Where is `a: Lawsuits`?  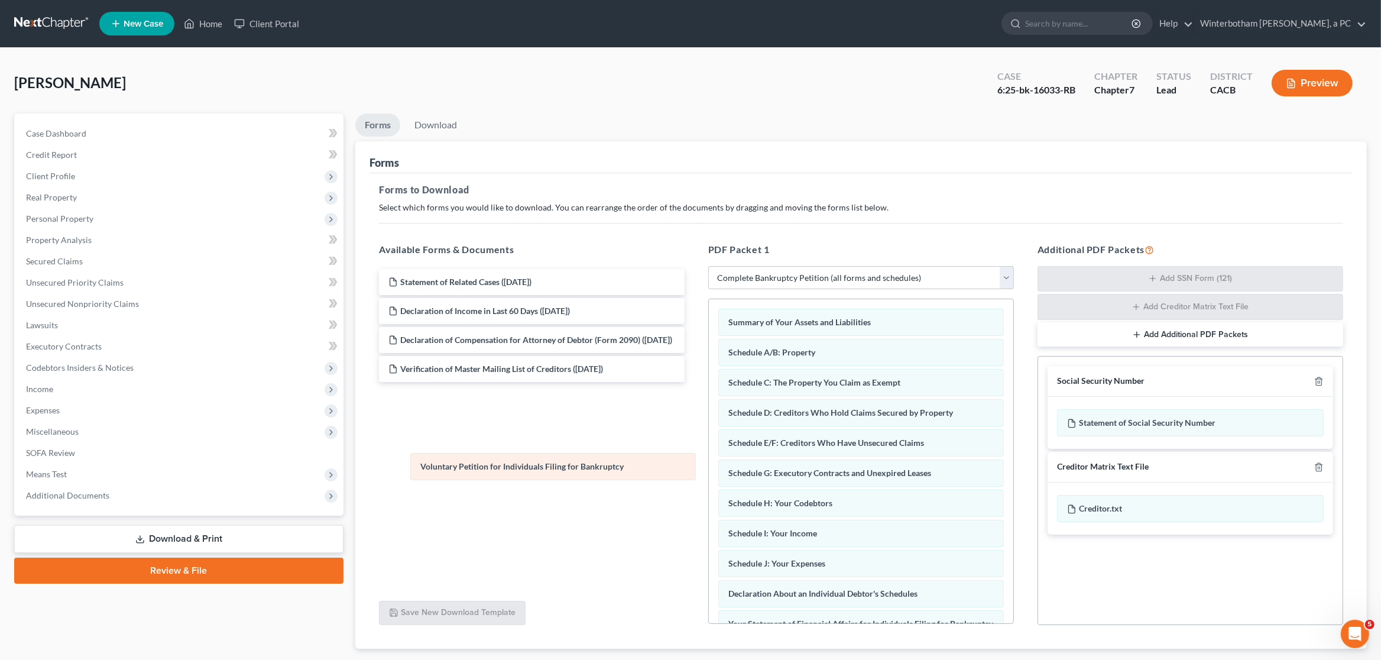
a: Lawsuits is located at coordinates (180, 325).